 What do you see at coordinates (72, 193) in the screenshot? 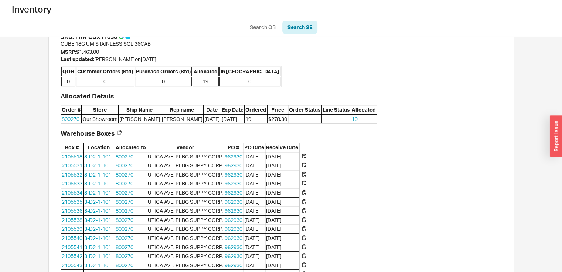
I see `a: 2105534` at bounding box center [72, 193].